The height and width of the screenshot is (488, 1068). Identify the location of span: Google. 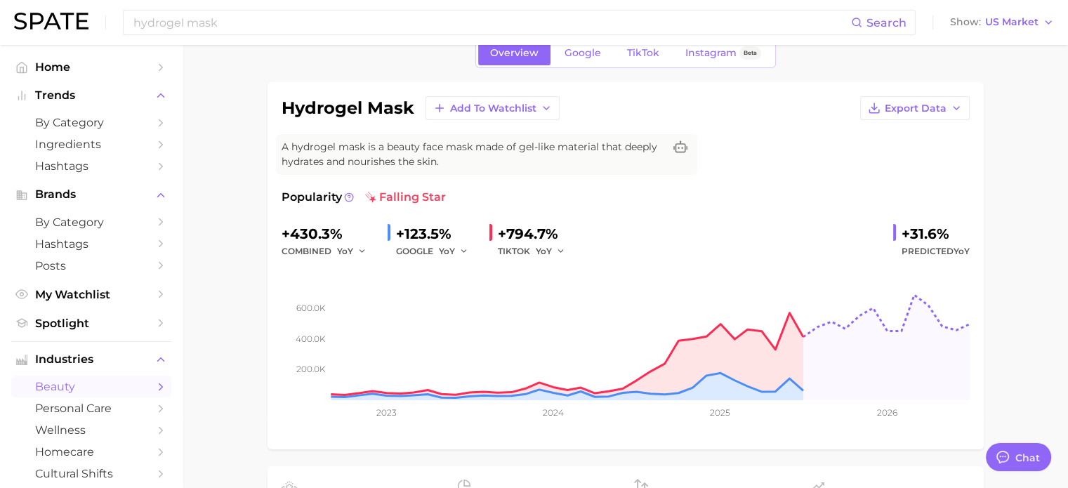
(583, 53).